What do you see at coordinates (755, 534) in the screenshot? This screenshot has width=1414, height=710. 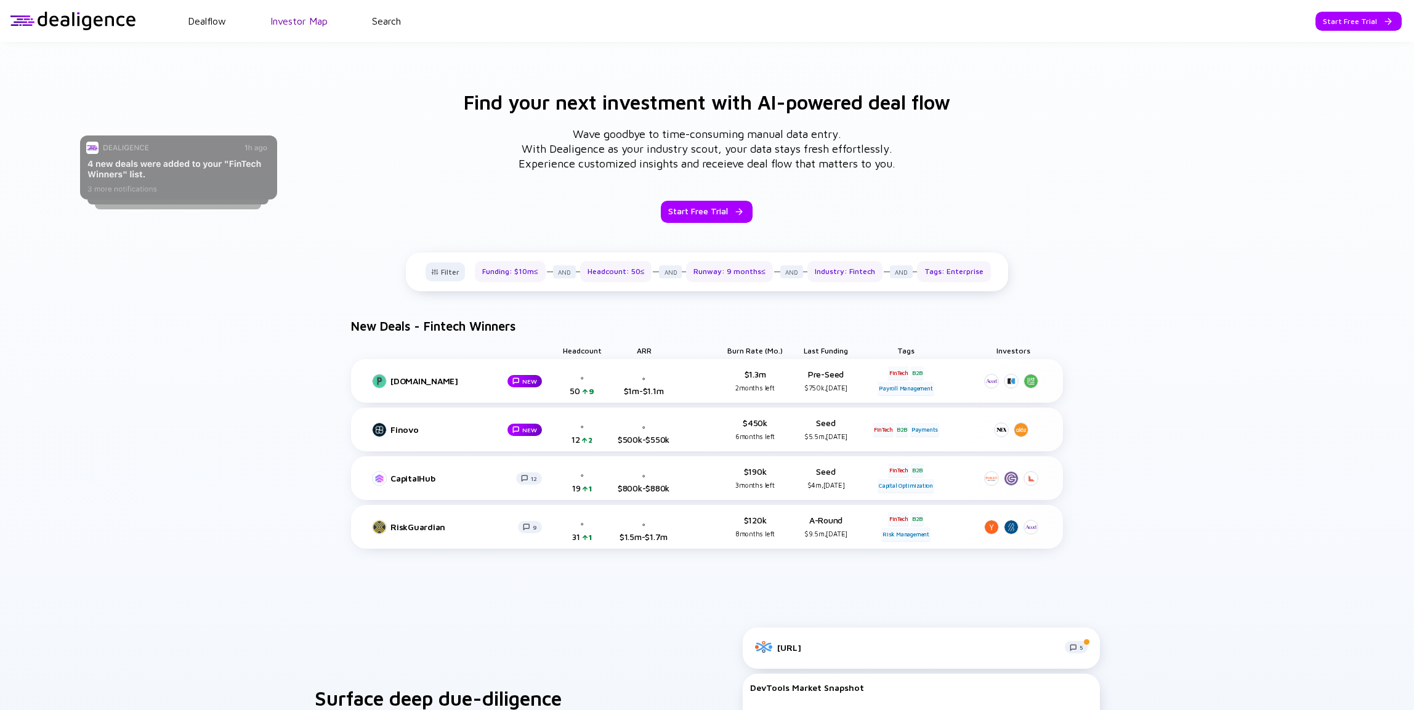 I see `div: 8 months left` at bounding box center [755, 534].